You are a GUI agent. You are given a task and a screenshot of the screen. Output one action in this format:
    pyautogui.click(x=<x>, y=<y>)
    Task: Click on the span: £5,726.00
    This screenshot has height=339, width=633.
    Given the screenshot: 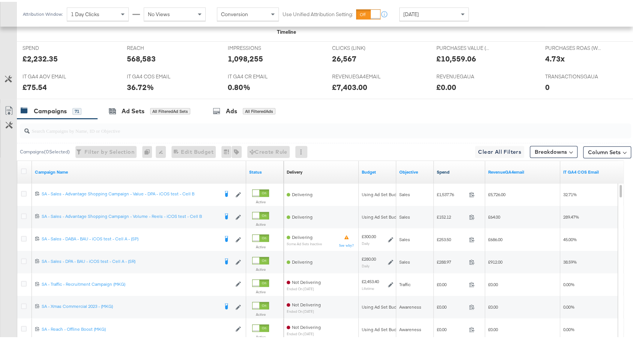 What is the action you would take?
    pyautogui.click(x=497, y=192)
    